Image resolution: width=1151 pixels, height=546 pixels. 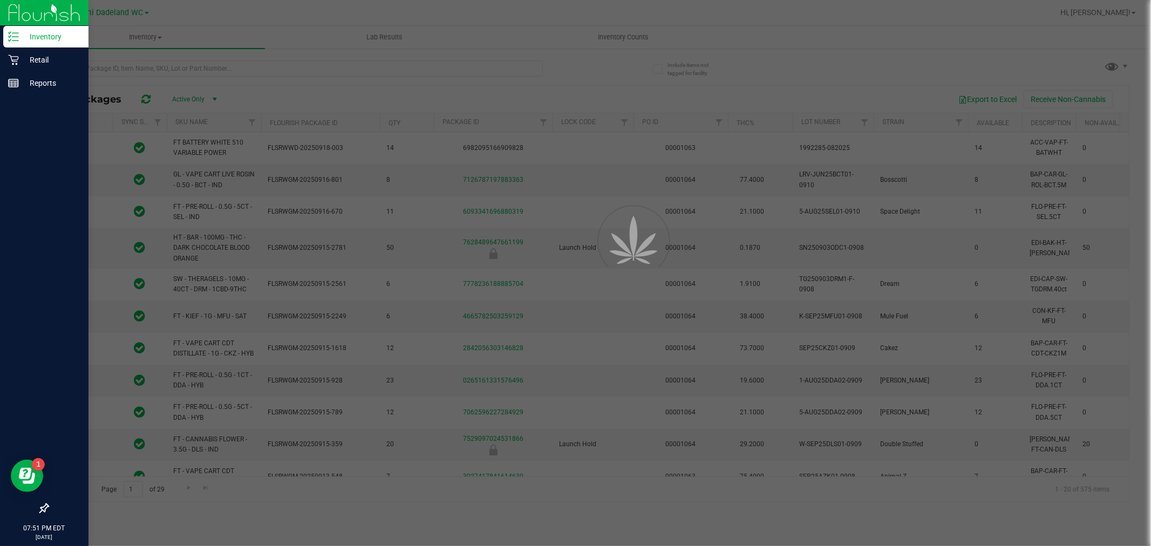 I want to click on p: Reports, so click(x=51, y=83).